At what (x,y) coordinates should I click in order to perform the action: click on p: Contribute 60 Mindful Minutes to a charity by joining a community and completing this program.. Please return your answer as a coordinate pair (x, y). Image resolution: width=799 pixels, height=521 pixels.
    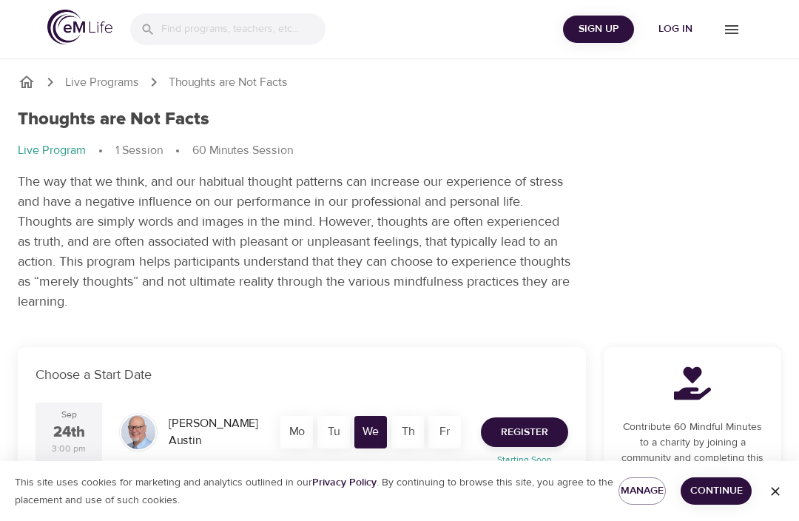
    Looking at the image, I should click on (693, 451).